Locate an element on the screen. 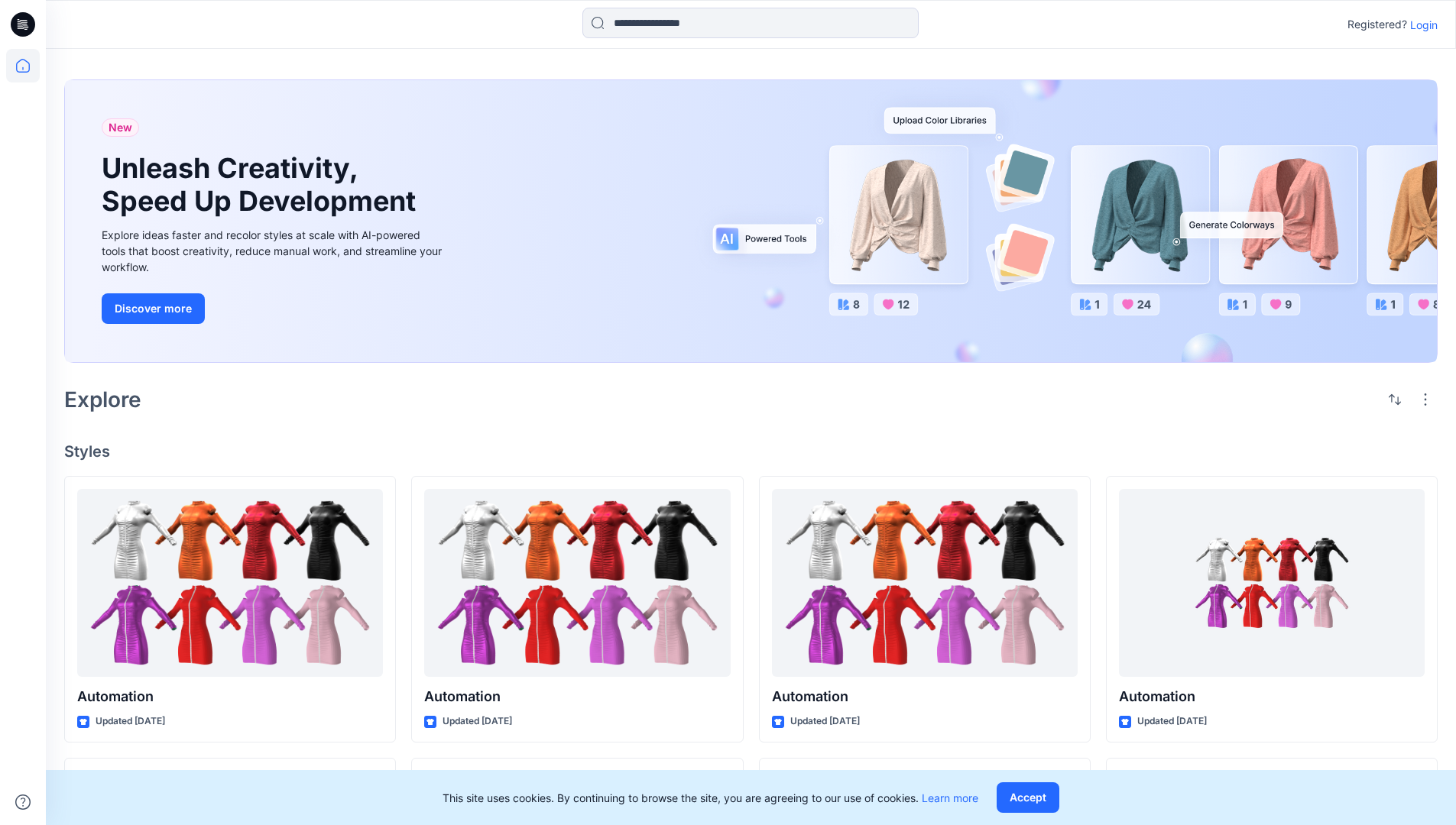  a: Learn more is located at coordinates (950, 797).